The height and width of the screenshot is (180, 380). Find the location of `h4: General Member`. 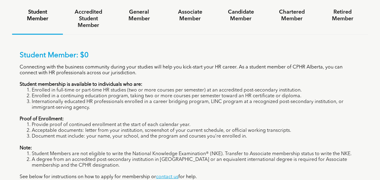

h4: General Member is located at coordinates (139, 15).